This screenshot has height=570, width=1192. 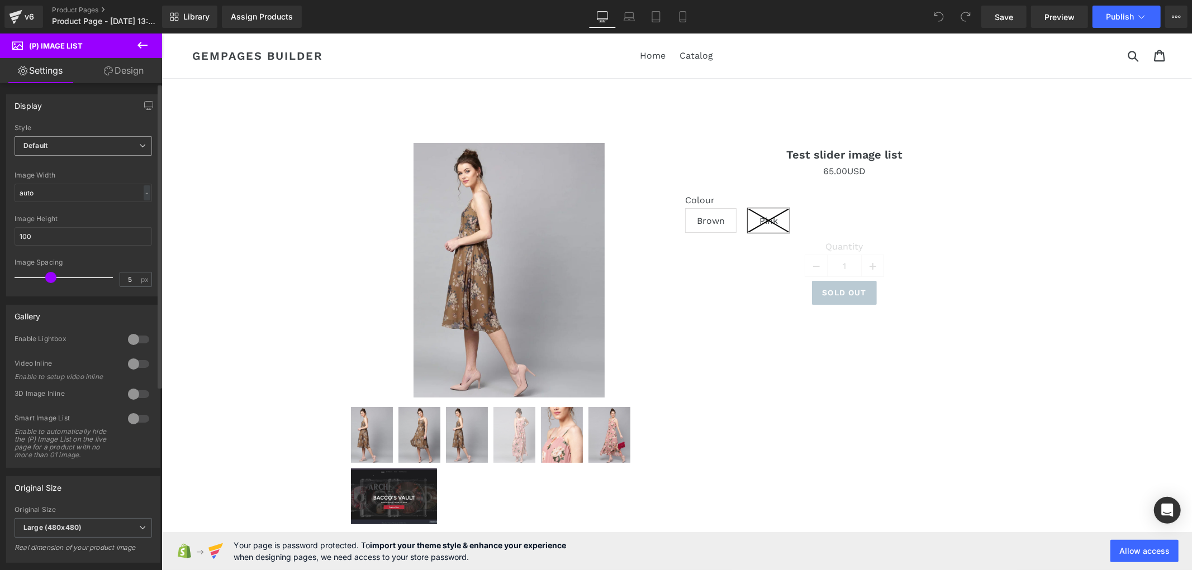 What do you see at coordinates (35, 145) in the screenshot?
I see `b: Default` at bounding box center [35, 145].